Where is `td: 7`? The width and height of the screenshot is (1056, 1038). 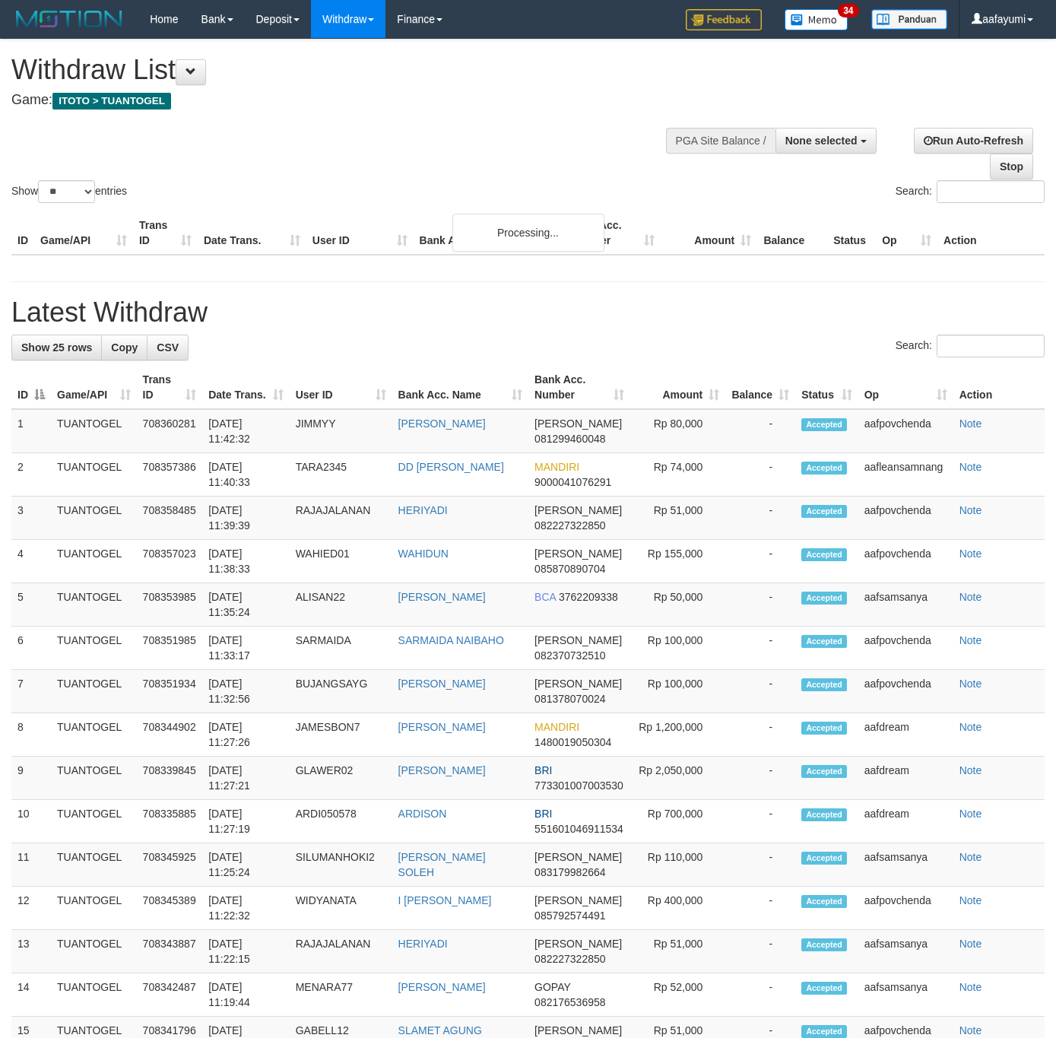 td: 7 is located at coordinates (31, 691).